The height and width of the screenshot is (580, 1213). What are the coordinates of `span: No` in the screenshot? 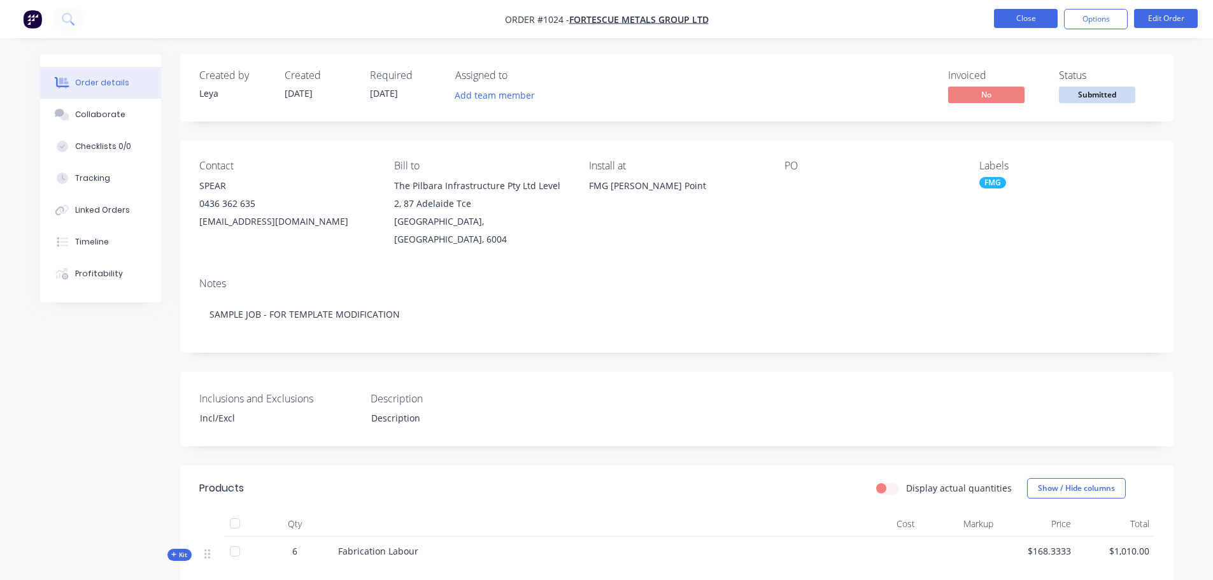 It's located at (986, 94).